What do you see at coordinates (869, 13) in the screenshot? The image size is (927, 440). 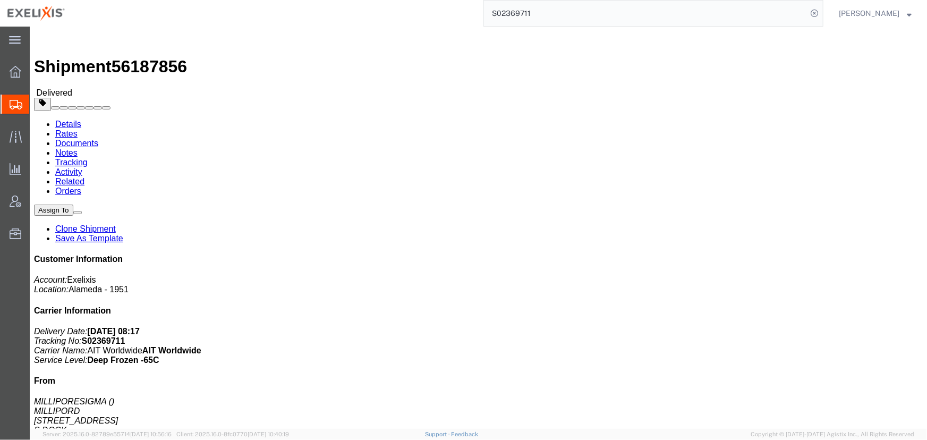 I see `span: Art Buenaventura` at bounding box center [869, 13].